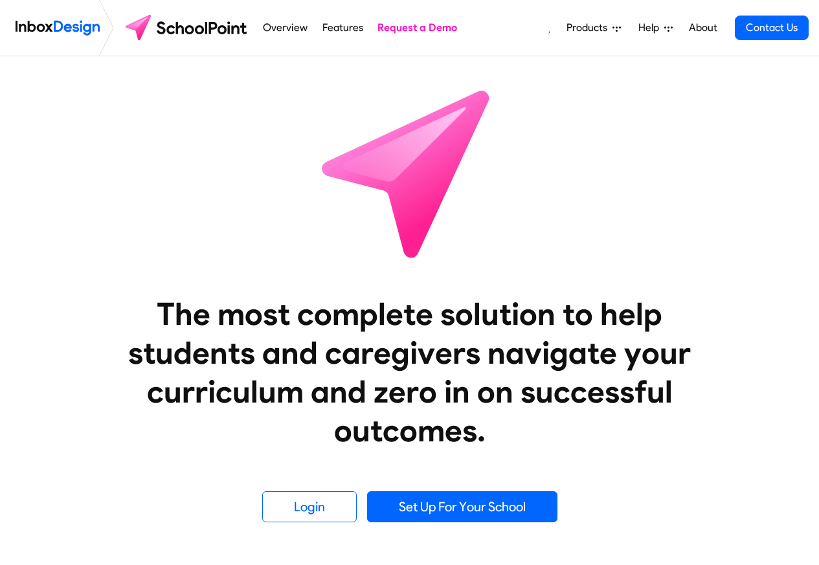  Describe the element at coordinates (343, 28) in the screenshot. I see `a: Features` at that location.